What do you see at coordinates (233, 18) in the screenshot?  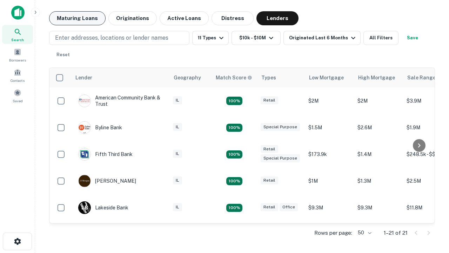 I see `button: Distress` at bounding box center [233, 18].